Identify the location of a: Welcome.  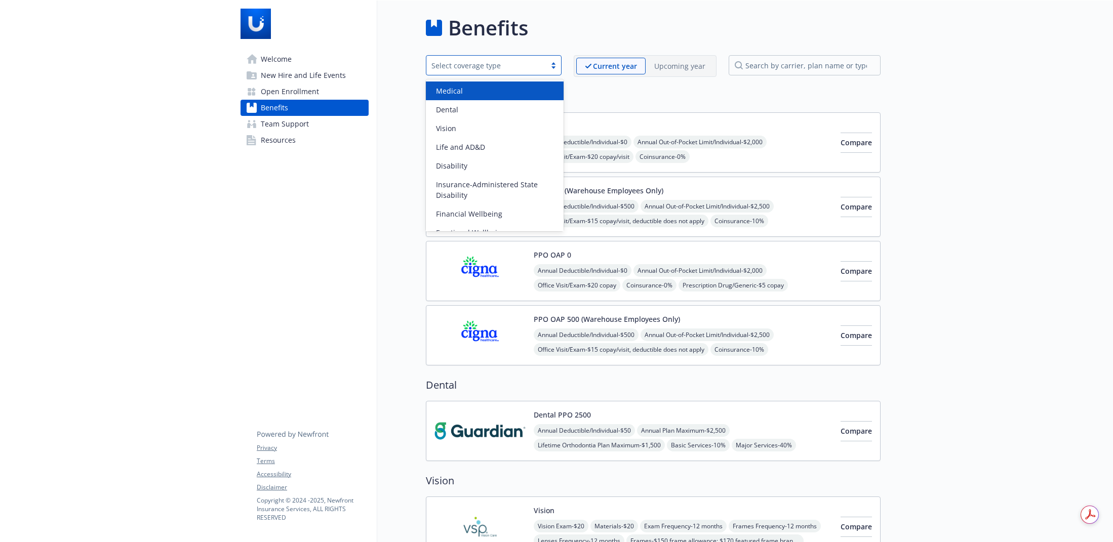
(304, 59).